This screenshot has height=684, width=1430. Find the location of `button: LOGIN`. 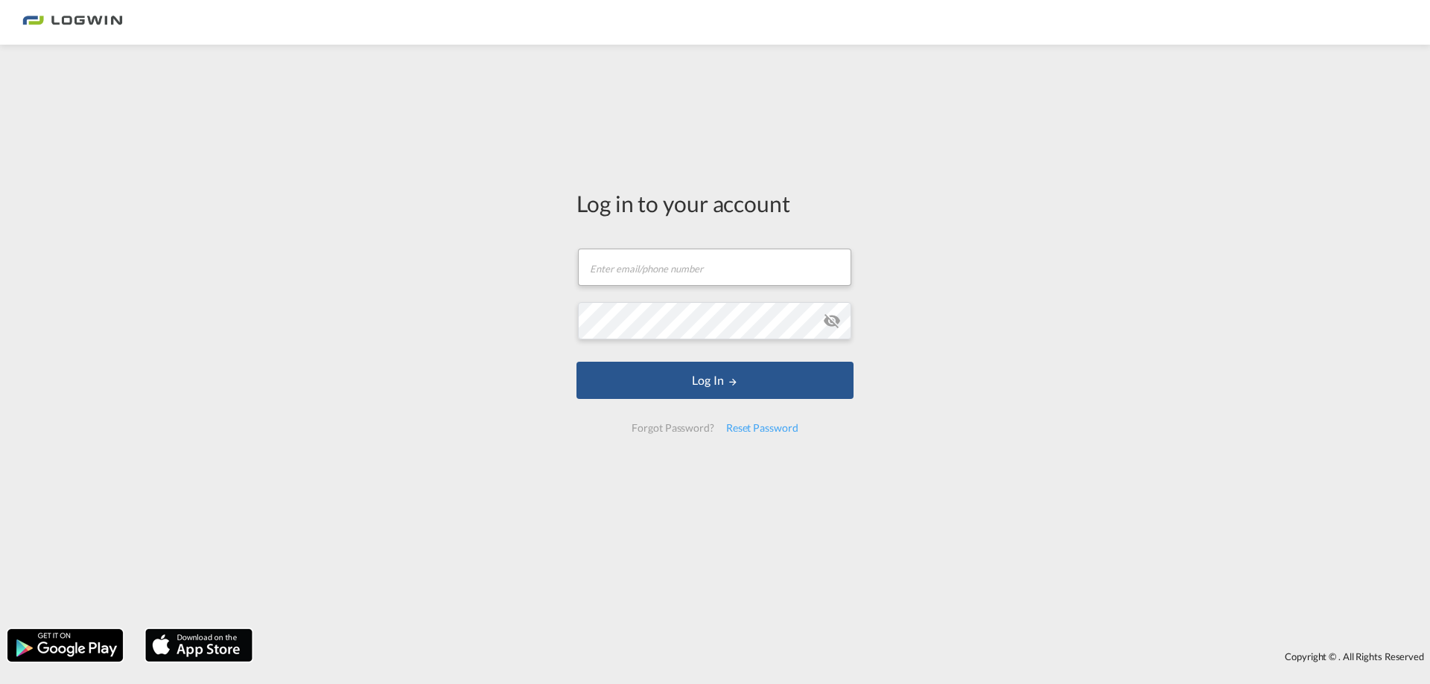

button: LOGIN is located at coordinates (715, 381).